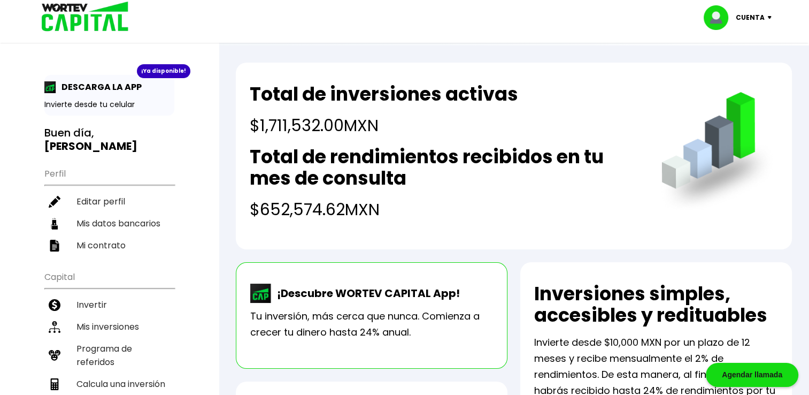 This screenshot has width=809, height=395. Describe the element at coordinates (752, 374) in the screenshot. I see `div: Agendar llamada` at that location.